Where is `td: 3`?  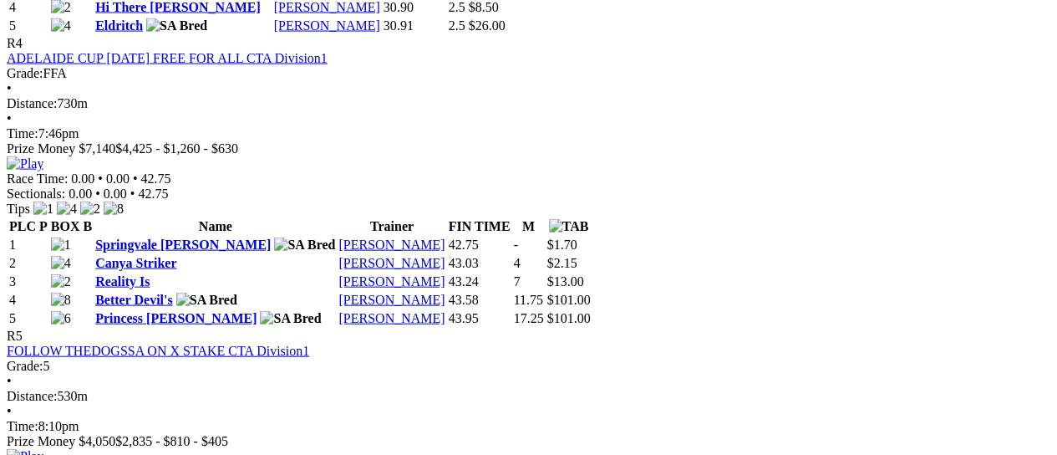
td: 3 is located at coordinates (28, 282).